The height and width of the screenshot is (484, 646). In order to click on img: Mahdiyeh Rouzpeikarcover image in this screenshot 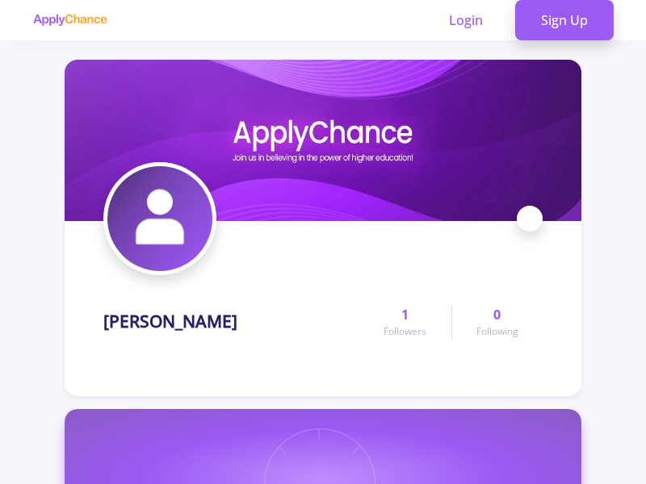, I will do `click(323, 140)`.